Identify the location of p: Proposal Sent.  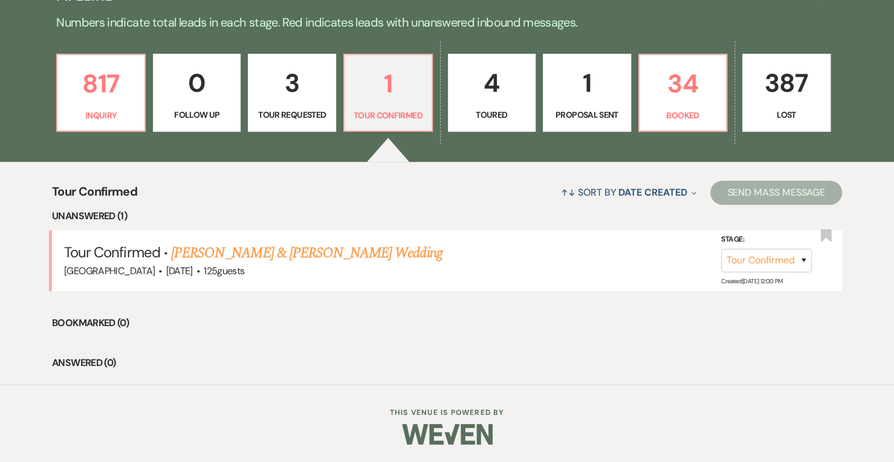
(587, 115).